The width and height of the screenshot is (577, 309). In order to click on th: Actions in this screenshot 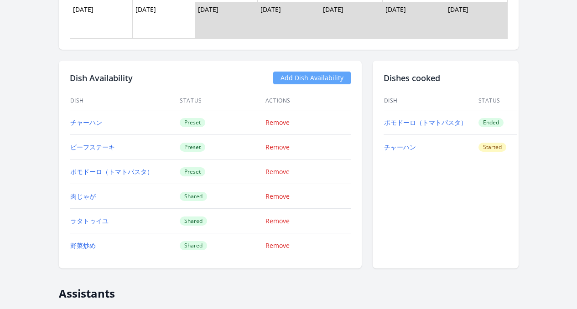, I will do `click(308, 101)`.